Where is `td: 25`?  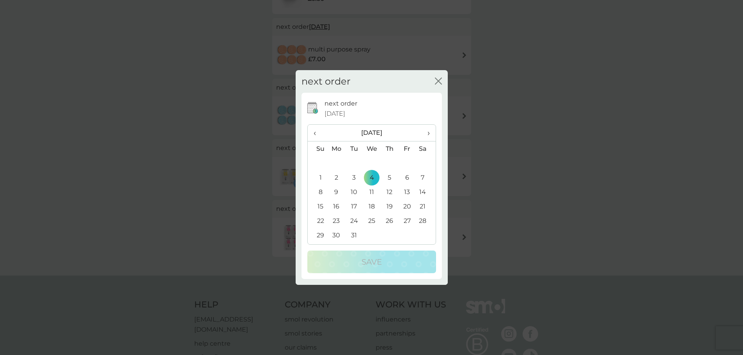
td: 25 is located at coordinates (372, 221).